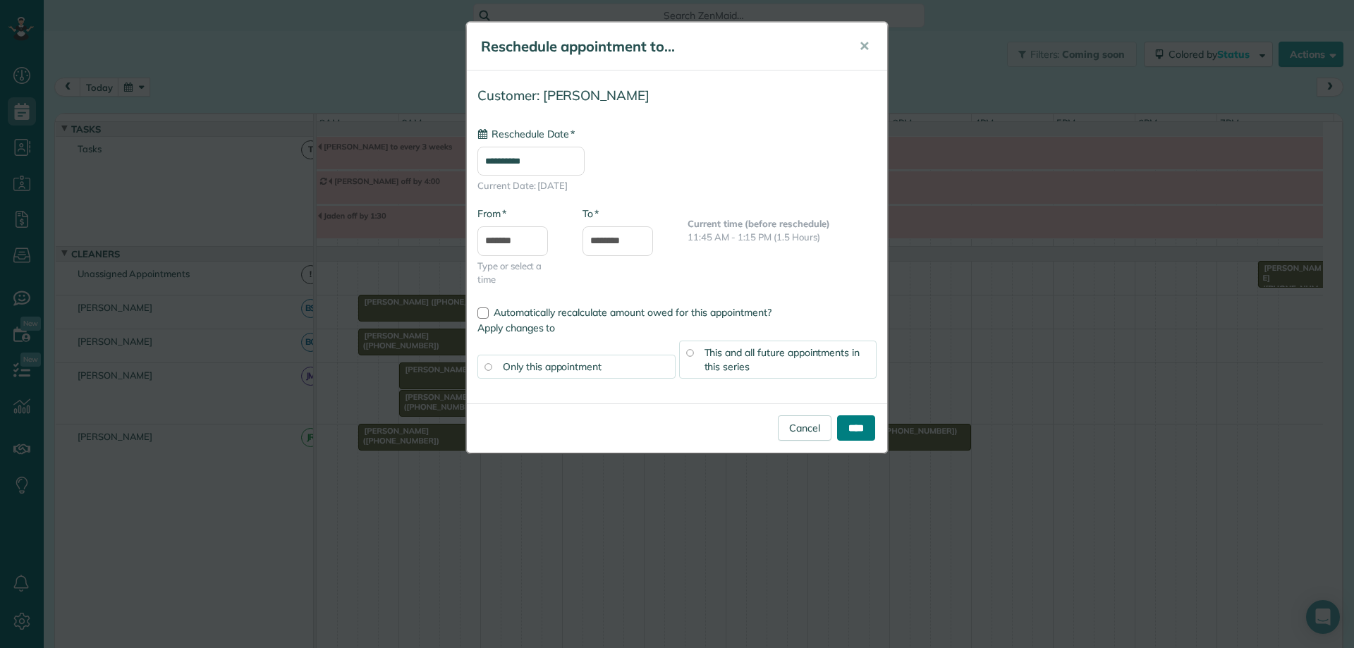 This screenshot has width=1354, height=648. I want to click on span: Automatically recalculate amount owed for this appointment?, so click(633, 313).